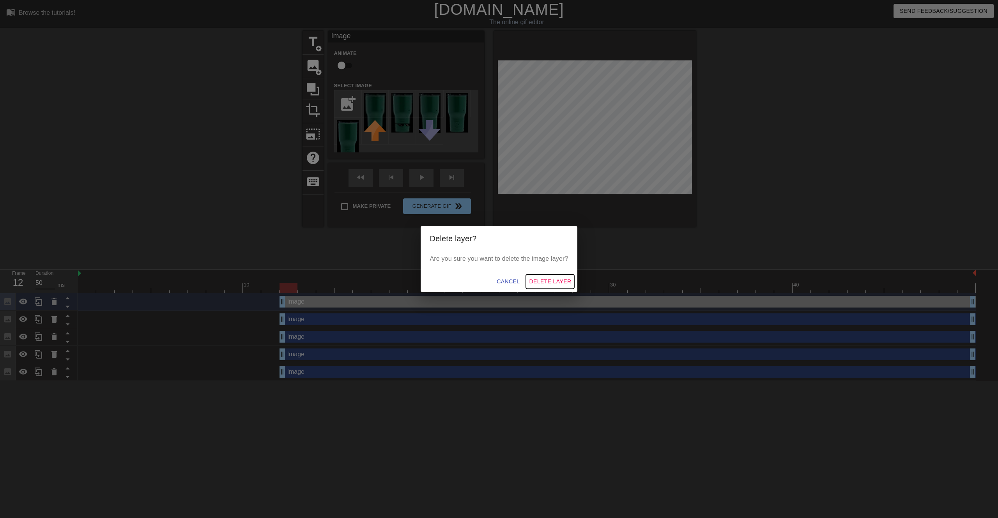 The height and width of the screenshot is (518, 998). Describe the element at coordinates (499, 259) in the screenshot. I see `p: Are you sure you want to delete the image layer?` at that location.